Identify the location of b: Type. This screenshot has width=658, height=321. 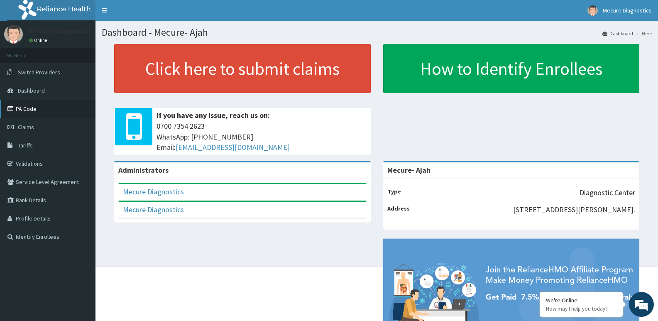
(394, 191).